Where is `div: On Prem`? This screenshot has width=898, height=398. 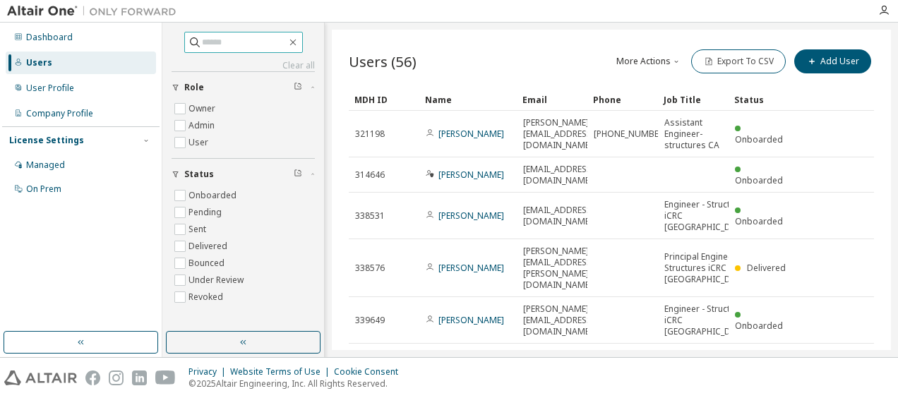 div: On Prem is located at coordinates (44, 189).